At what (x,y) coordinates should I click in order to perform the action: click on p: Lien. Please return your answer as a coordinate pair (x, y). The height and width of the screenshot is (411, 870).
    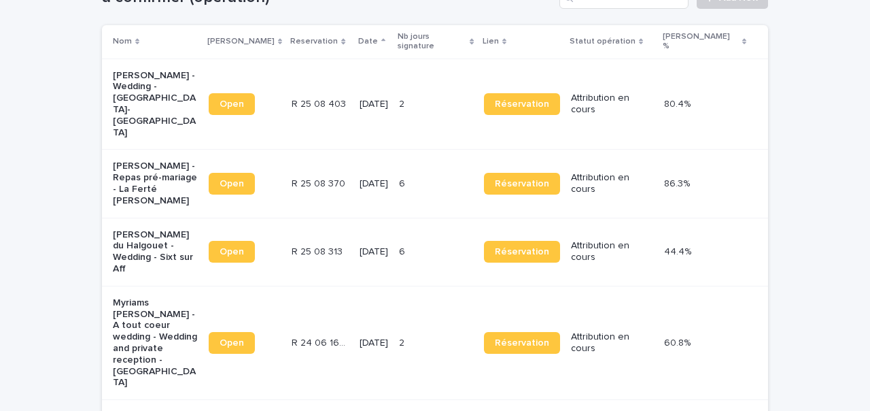
    Looking at the image, I should click on (491, 41).